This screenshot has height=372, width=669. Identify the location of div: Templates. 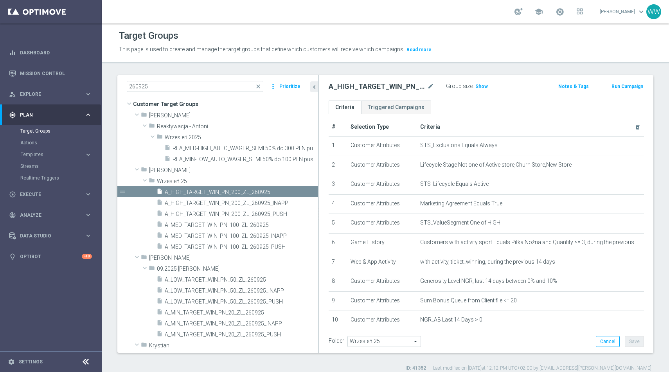
(61, 155).